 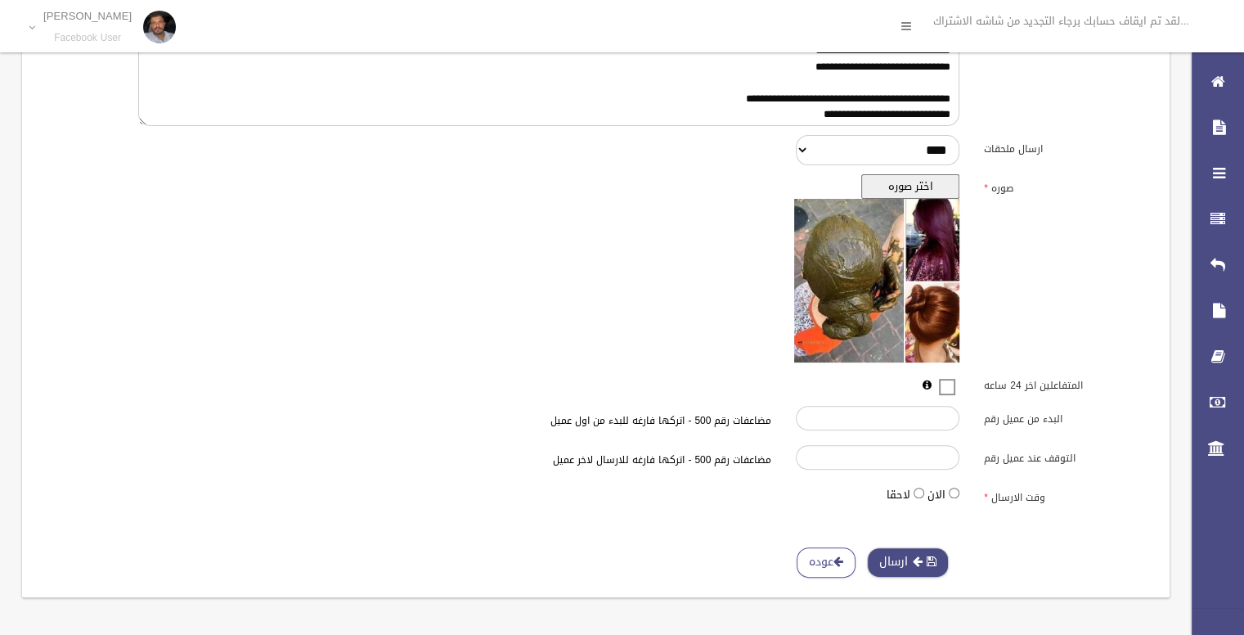 I want to click on label: البدء من عميل رقم, so click(x=1065, y=417).